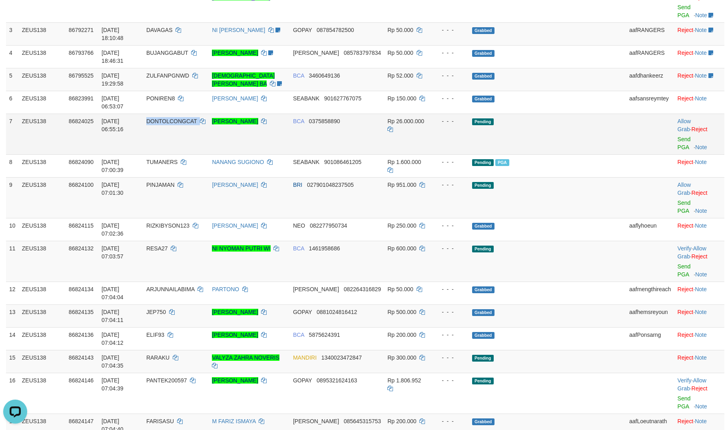 This screenshot has height=430, width=728. I want to click on td: 16, so click(12, 393).